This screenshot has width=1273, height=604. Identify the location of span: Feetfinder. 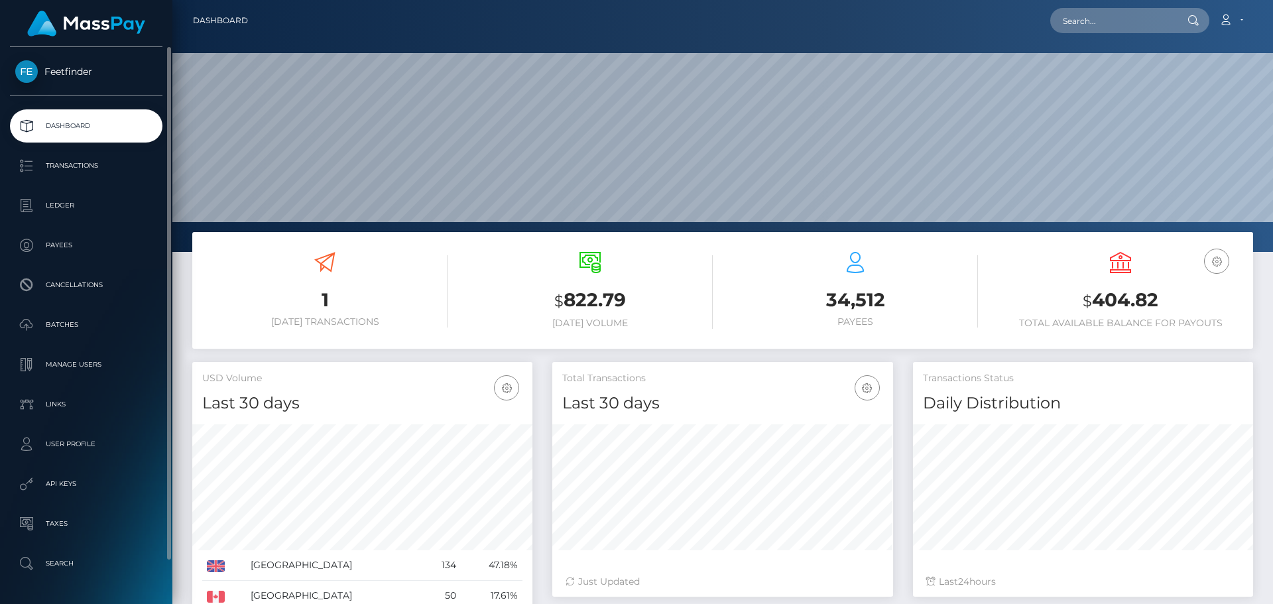
(86, 72).